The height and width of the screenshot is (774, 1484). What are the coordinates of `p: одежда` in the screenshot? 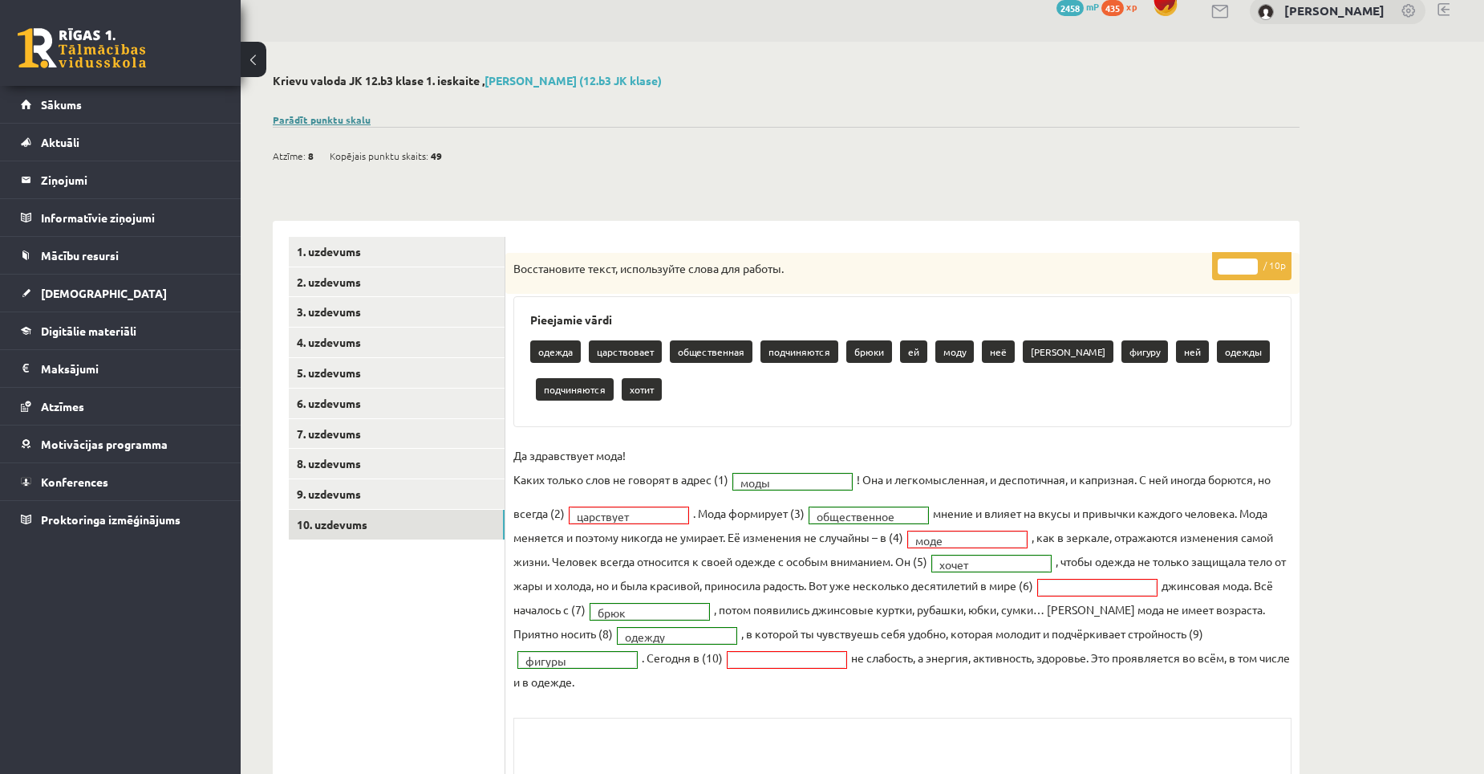 It's located at (555, 351).